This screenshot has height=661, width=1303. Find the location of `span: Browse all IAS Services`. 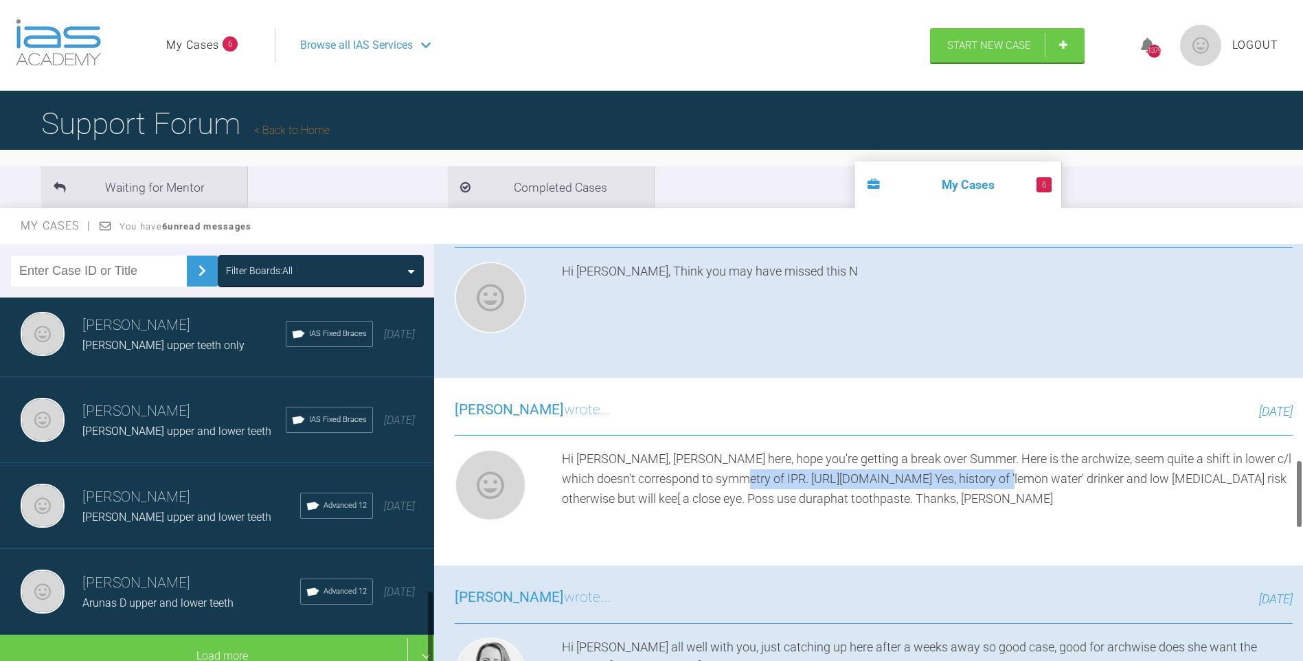

span: Browse all IAS Services is located at coordinates (356, 45).